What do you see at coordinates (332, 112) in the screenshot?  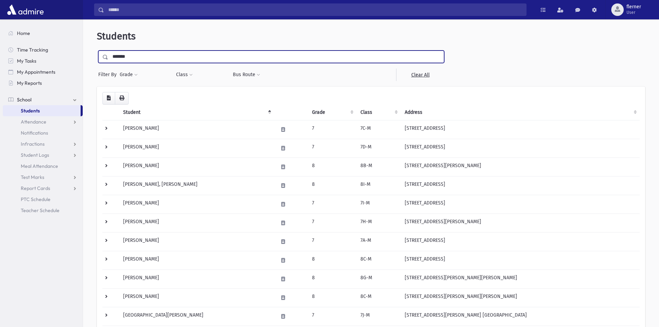 I see `th: Grade: activate to sort column ascending` at bounding box center [332, 112].